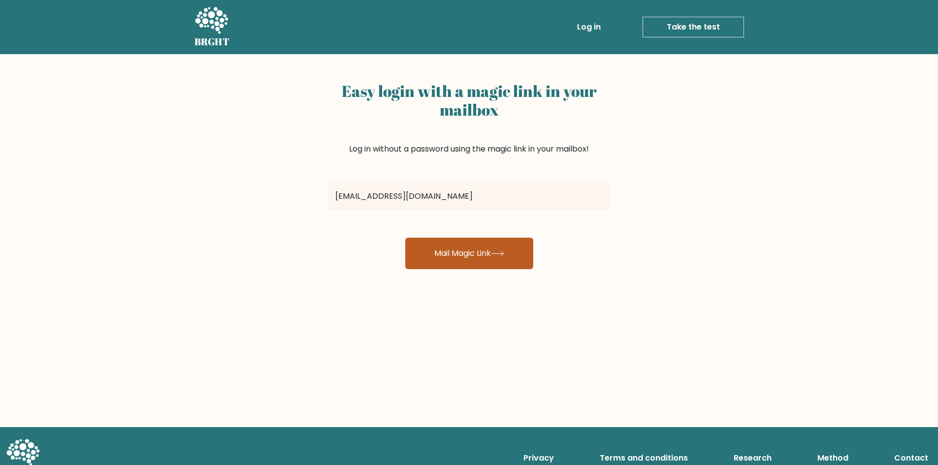 Image resolution: width=938 pixels, height=465 pixels. Describe the element at coordinates (469, 128) in the screenshot. I see `div: Log in without a password using the magic link in your mailbox!` at that location.